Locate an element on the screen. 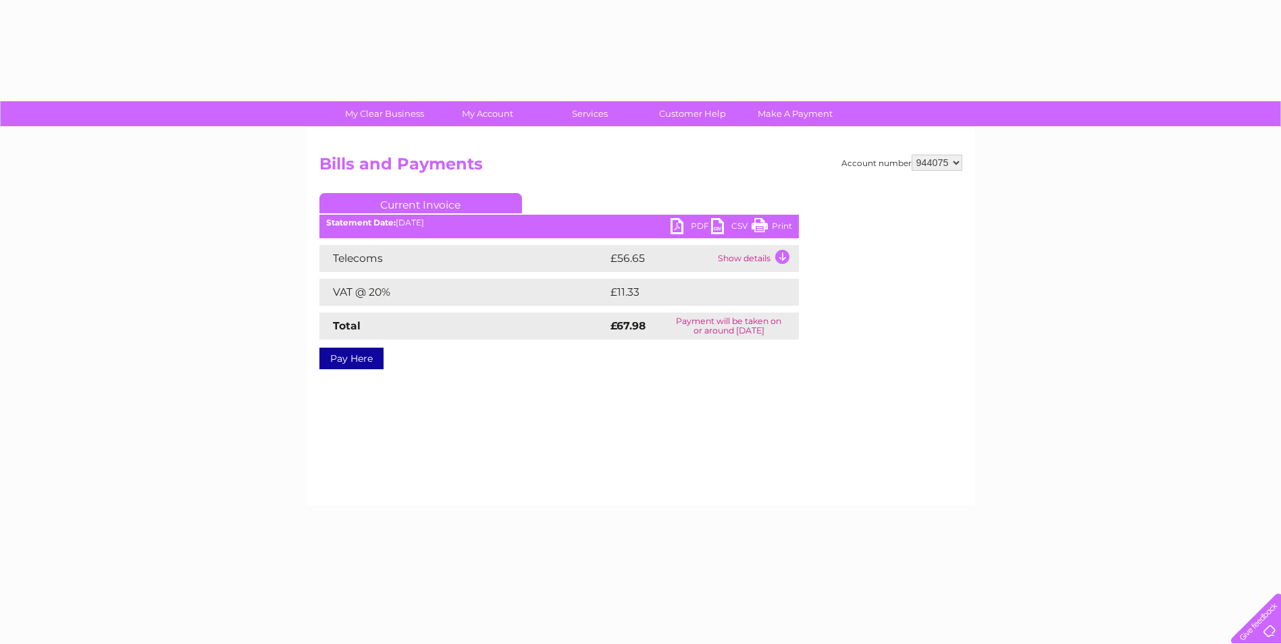 The height and width of the screenshot is (644, 1281). a: CSV is located at coordinates (731, 228).